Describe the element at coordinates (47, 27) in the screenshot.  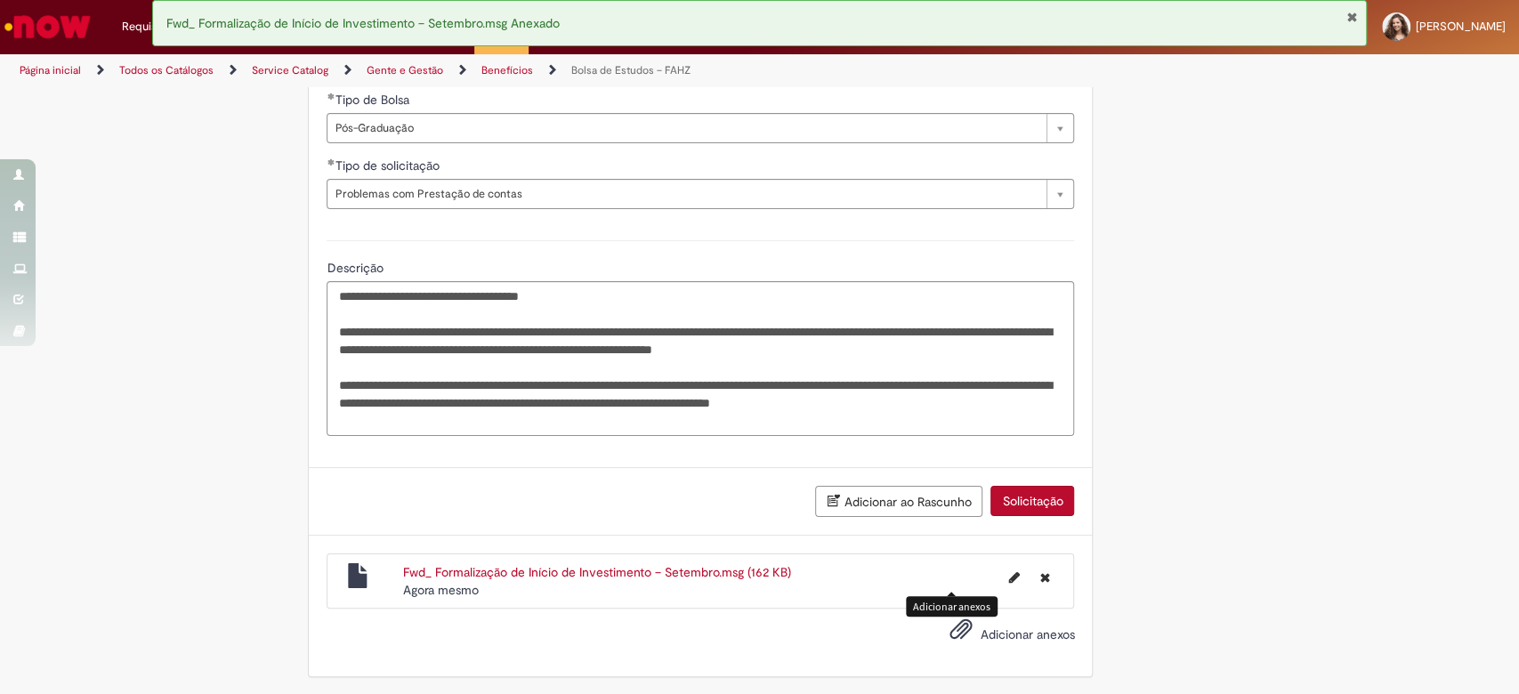
I see `img: ServiceNow` at that location.